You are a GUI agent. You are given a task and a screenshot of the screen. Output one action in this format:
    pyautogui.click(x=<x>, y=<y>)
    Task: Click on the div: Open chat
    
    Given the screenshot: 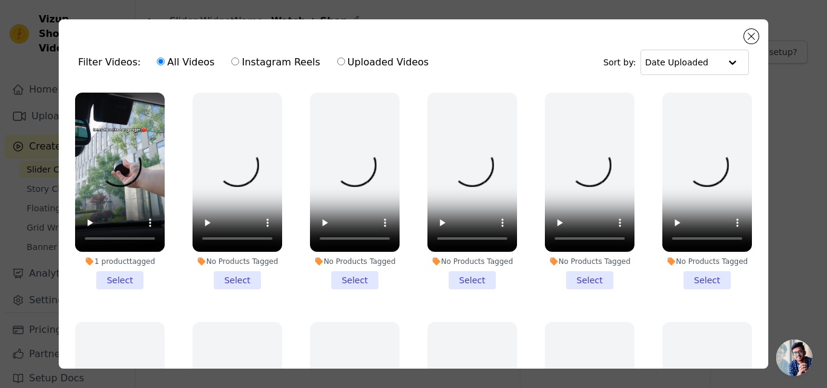 What is the action you would take?
    pyautogui.click(x=794, y=358)
    